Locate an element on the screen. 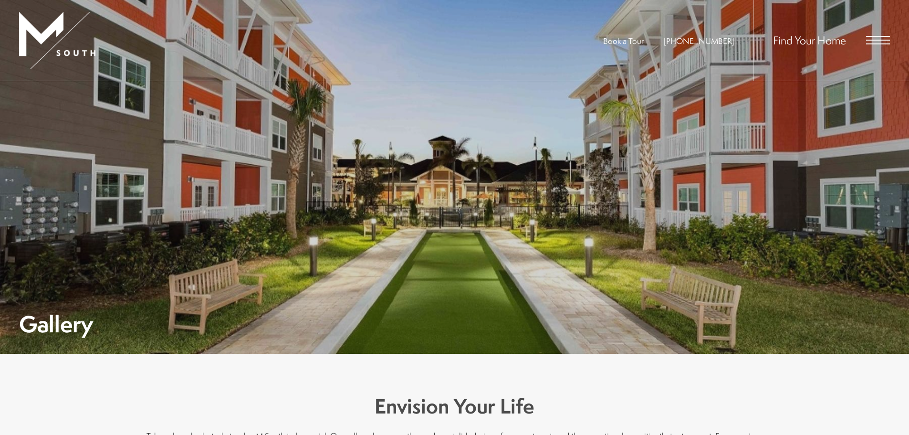 The width and height of the screenshot is (909, 435). span: Find Your Home is located at coordinates (809, 40).